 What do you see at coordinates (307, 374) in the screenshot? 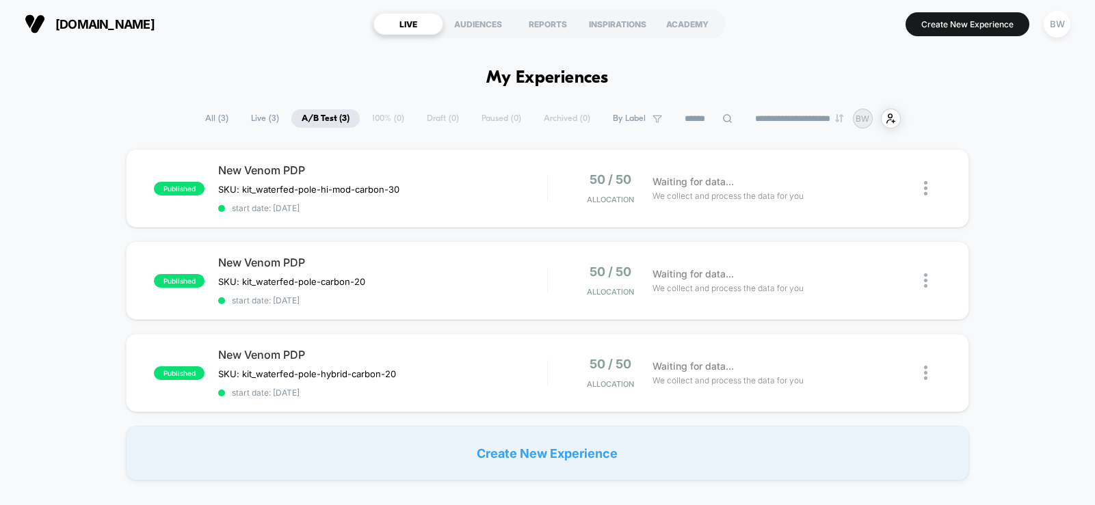
I see `span: SKU: kit_waterfed-pole-hybrid-carbon-20` at bounding box center [307, 374].